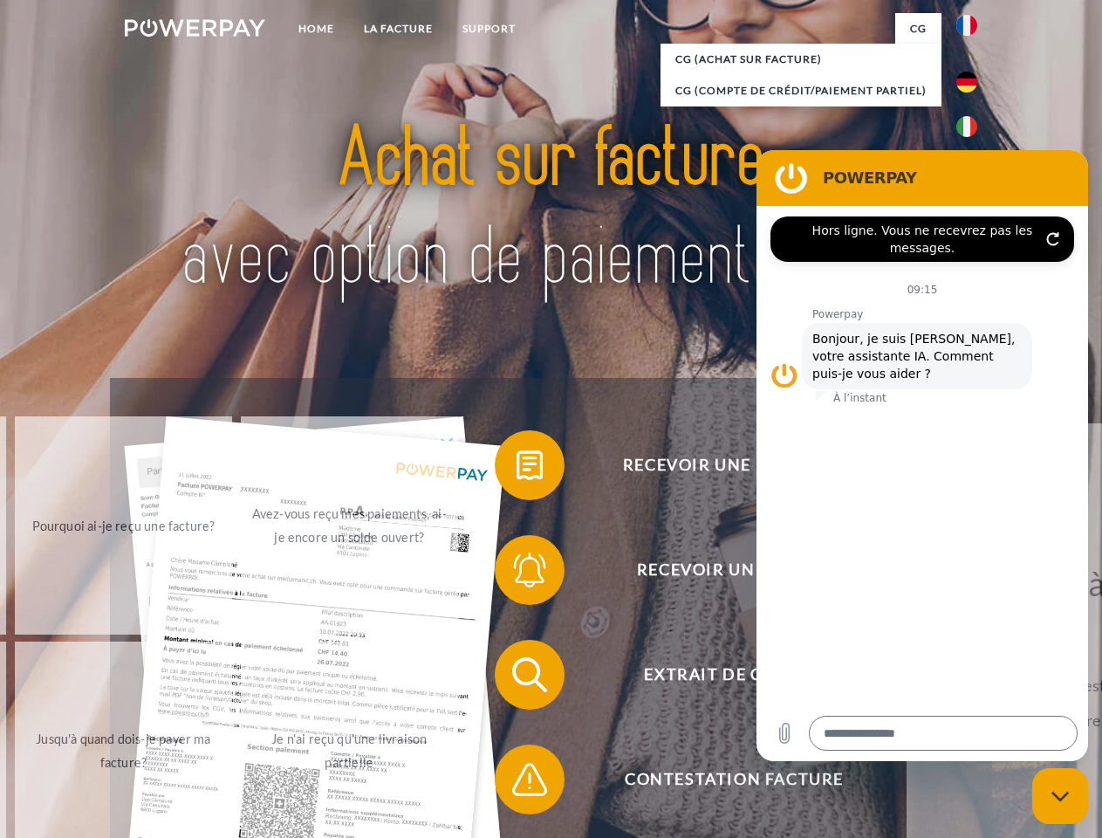 The height and width of the screenshot is (838, 1102). I want to click on p: 09:15, so click(166, 140).